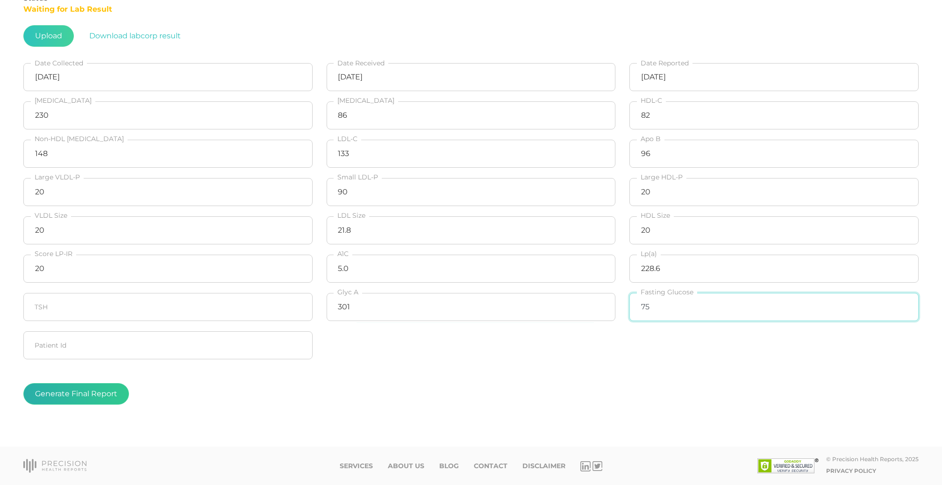  What do you see at coordinates (471, 192) in the screenshot?
I see `input: Small LDL-P` at bounding box center [471, 192].